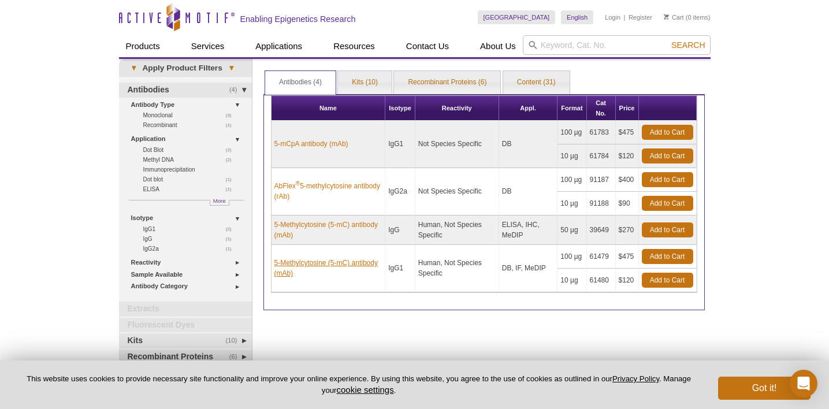 The height and width of the screenshot is (409, 829). I want to click on a: Register, so click(640, 17).